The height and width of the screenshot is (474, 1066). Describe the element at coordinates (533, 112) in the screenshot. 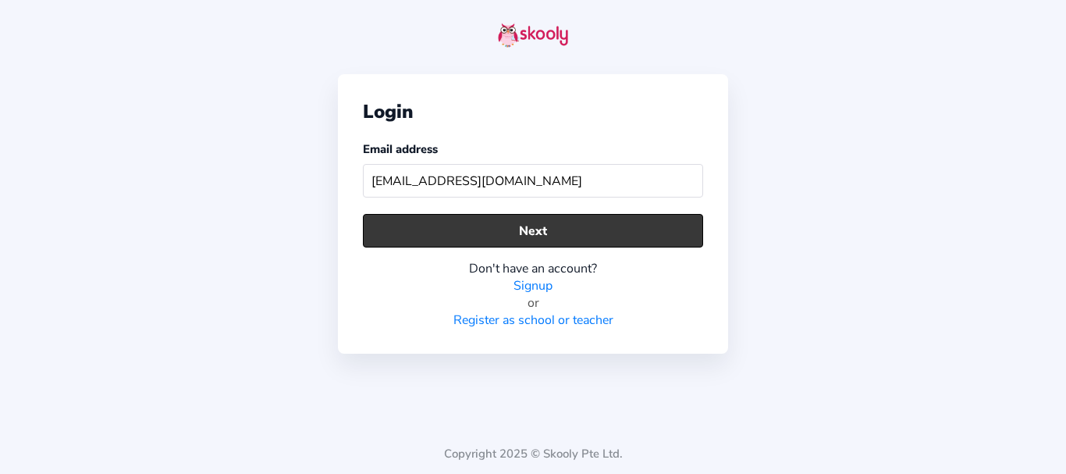

I see `div: Login` at that location.